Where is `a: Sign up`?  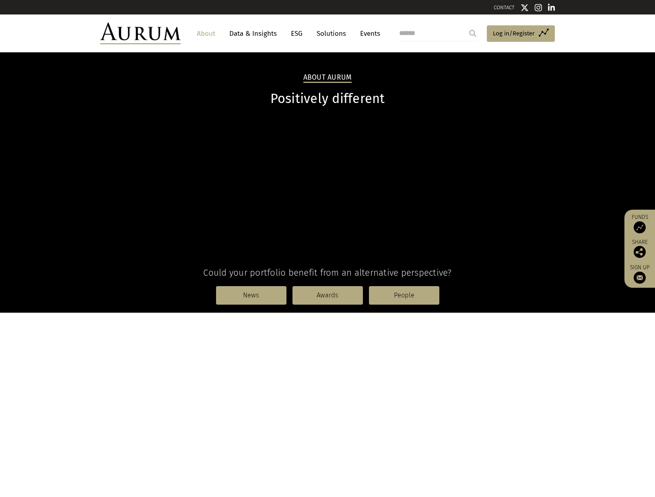
a: Sign up is located at coordinates (640, 274).